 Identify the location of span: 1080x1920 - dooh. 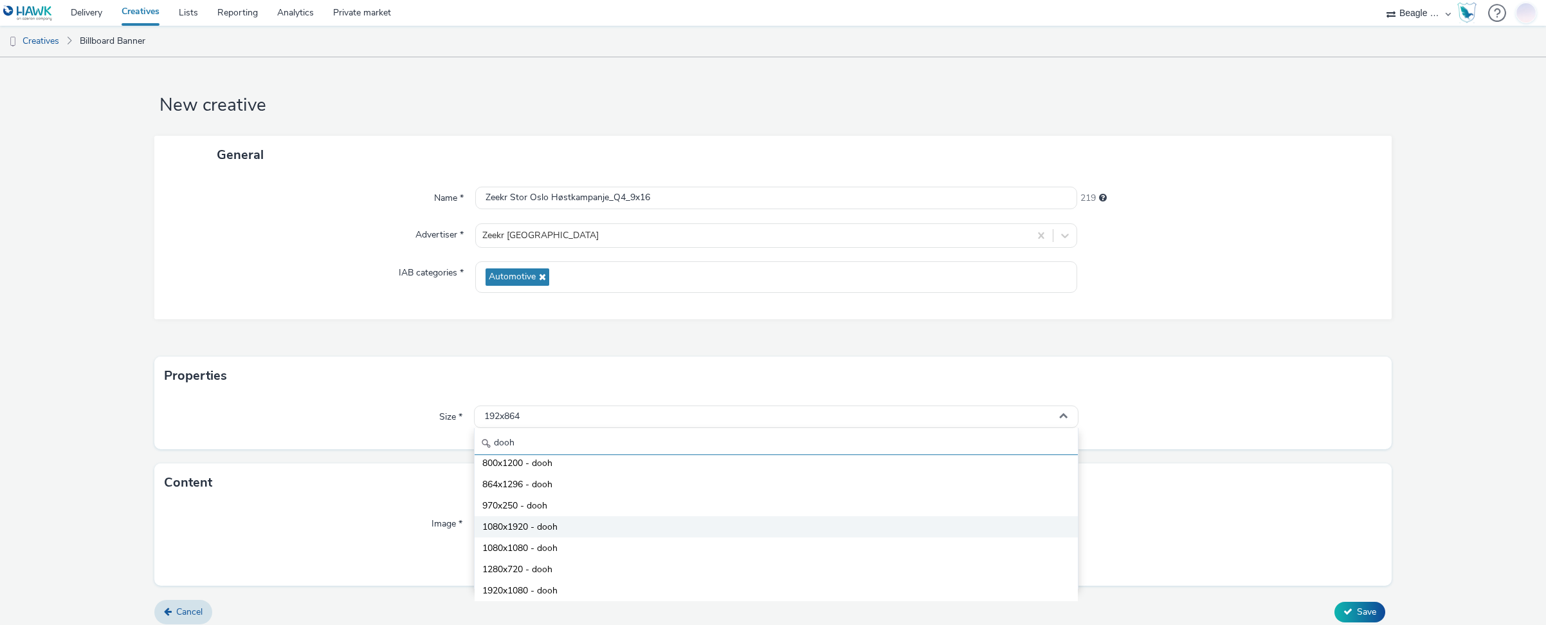
(520, 527).